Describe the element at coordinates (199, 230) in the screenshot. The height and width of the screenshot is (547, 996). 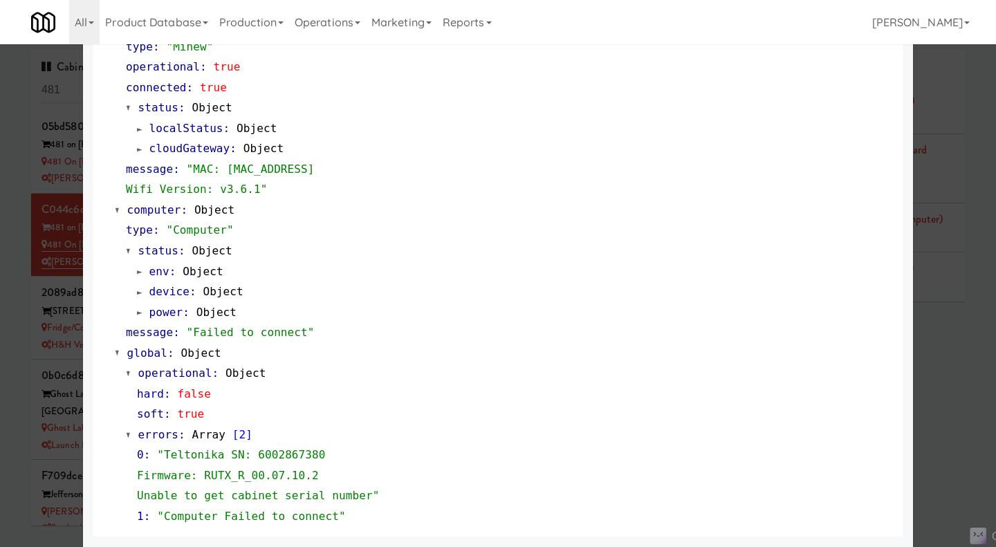
I see `span: "Computer"` at that location.